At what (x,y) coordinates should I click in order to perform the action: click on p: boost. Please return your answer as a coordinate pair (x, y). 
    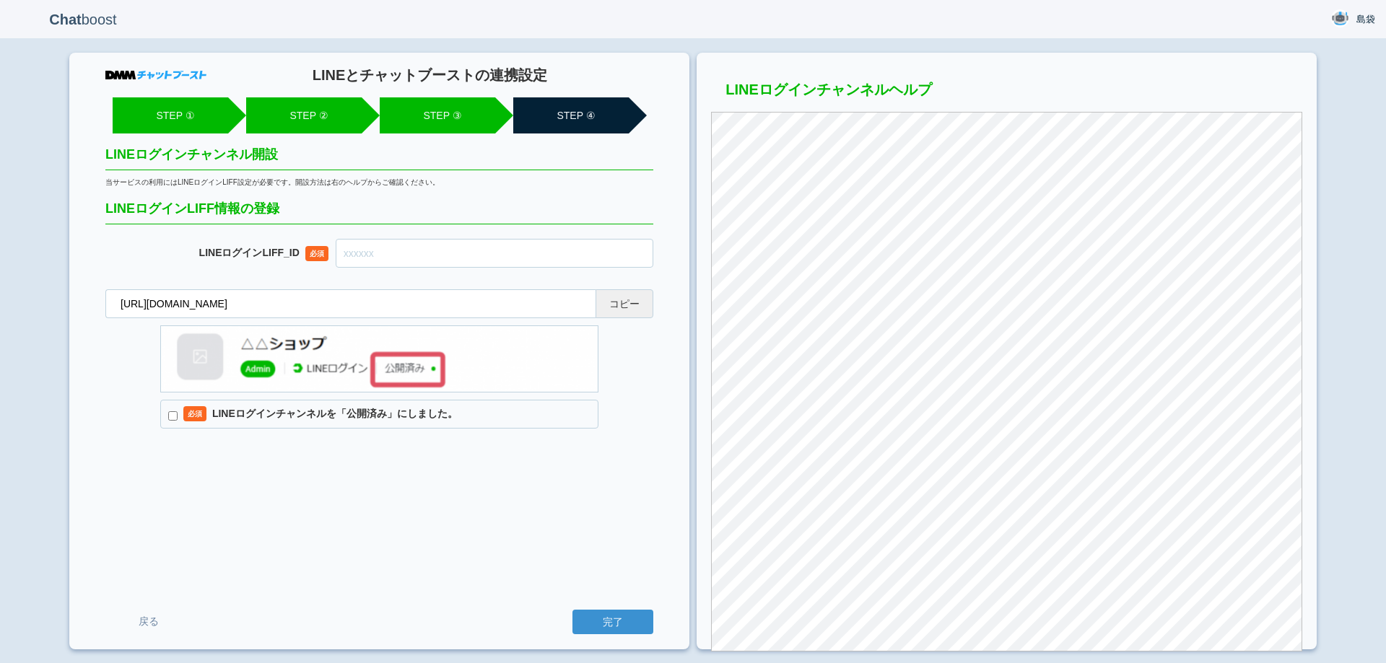
    Looking at the image, I should click on (83, 19).